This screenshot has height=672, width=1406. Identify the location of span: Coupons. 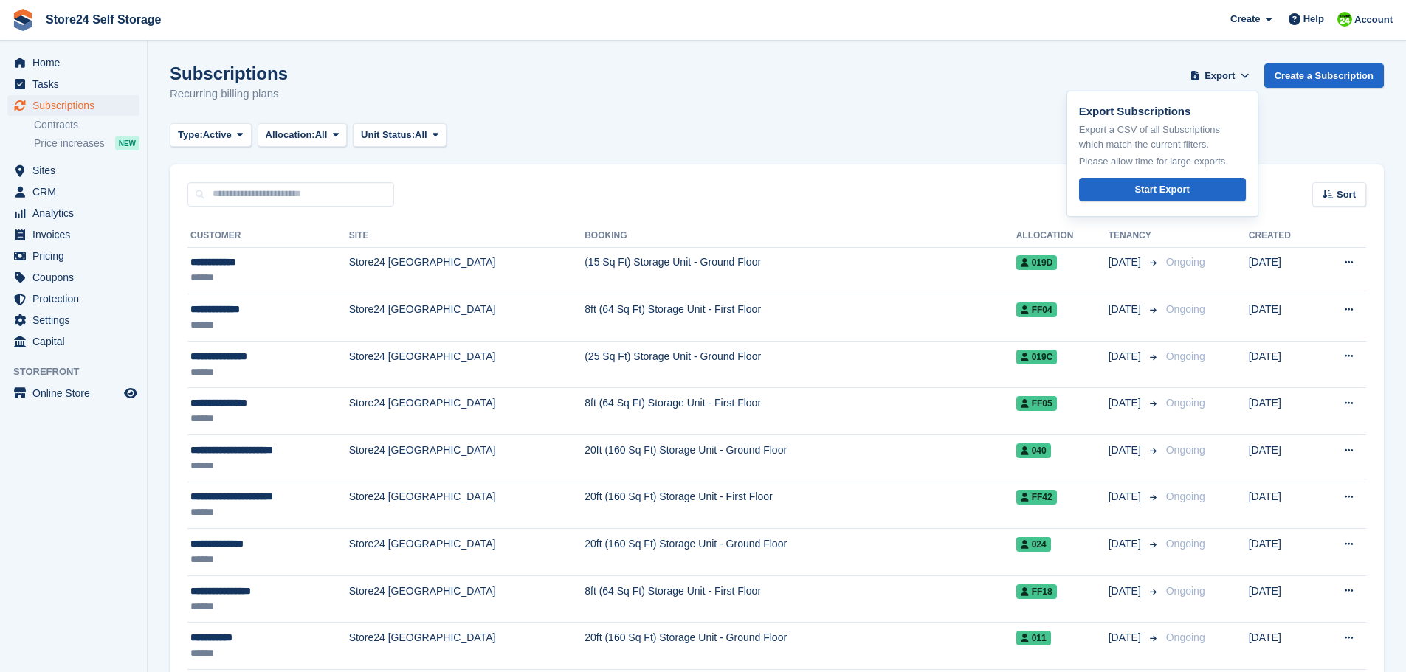
(77, 278).